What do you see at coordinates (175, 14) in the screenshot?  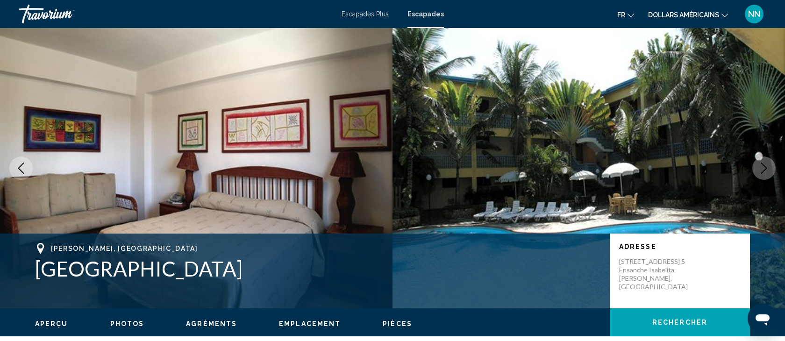 I see `a: Travorium` at bounding box center [175, 14].